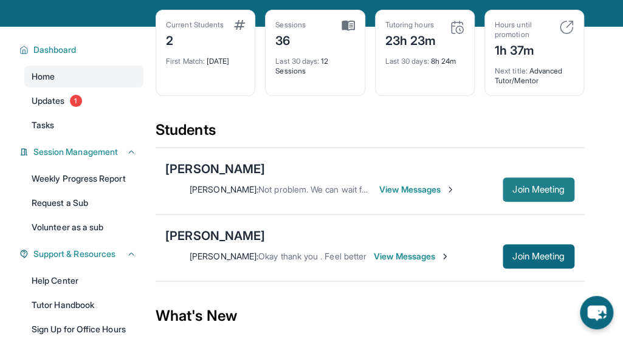  What do you see at coordinates (523, 49) in the screenshot?
I see `div: 1h 37m` at bounding box center [523, 49].